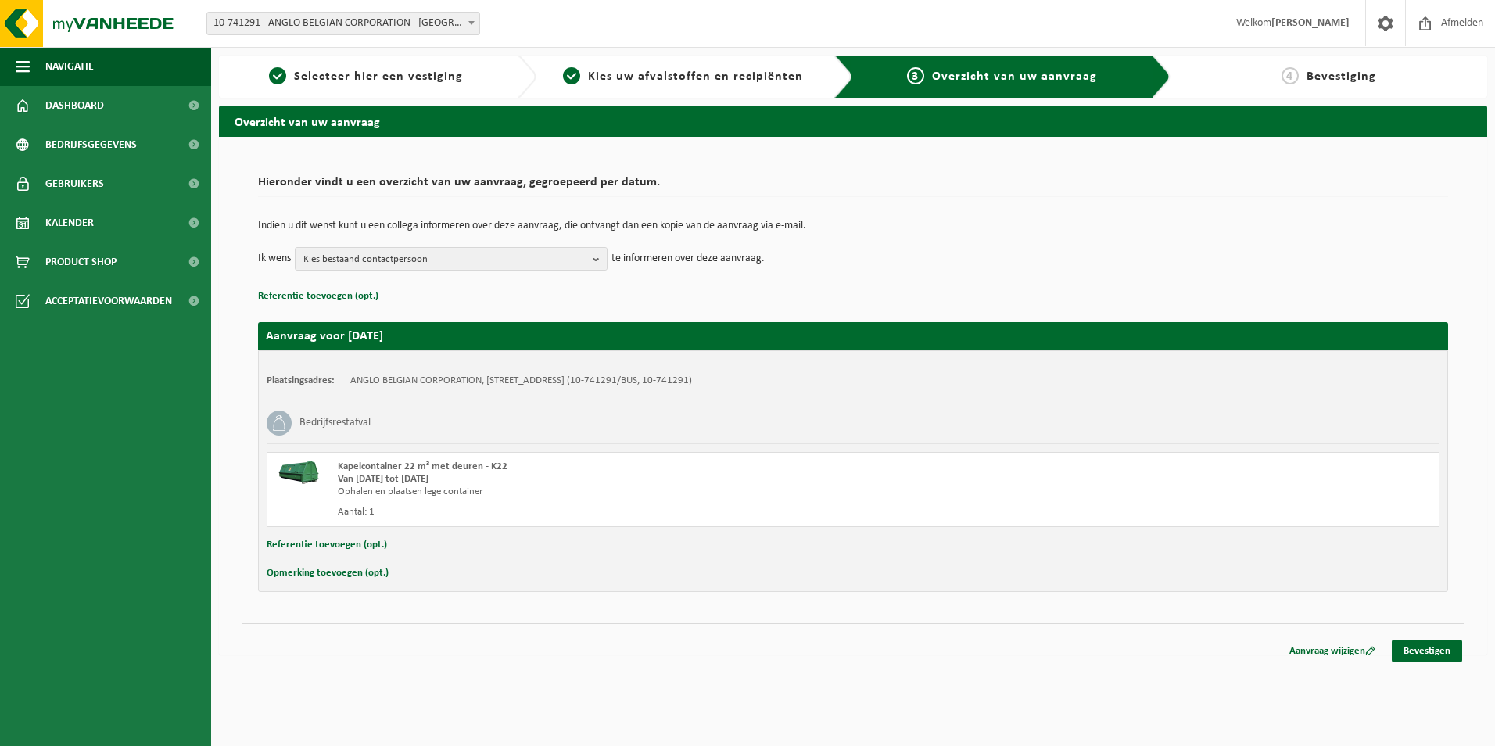  I want to click on span: 3, so click(916, 76).